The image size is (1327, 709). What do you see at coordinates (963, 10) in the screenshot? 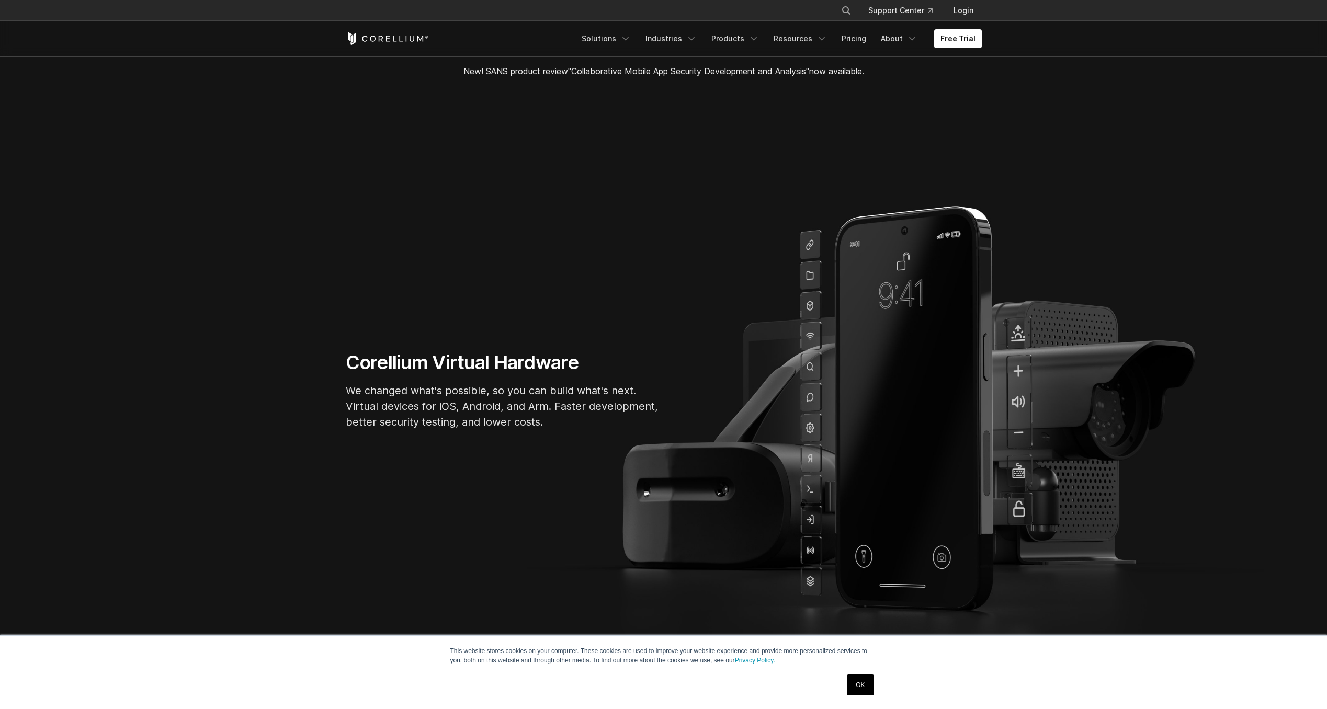
I see `a: Login` at bounding box center [963, 10].